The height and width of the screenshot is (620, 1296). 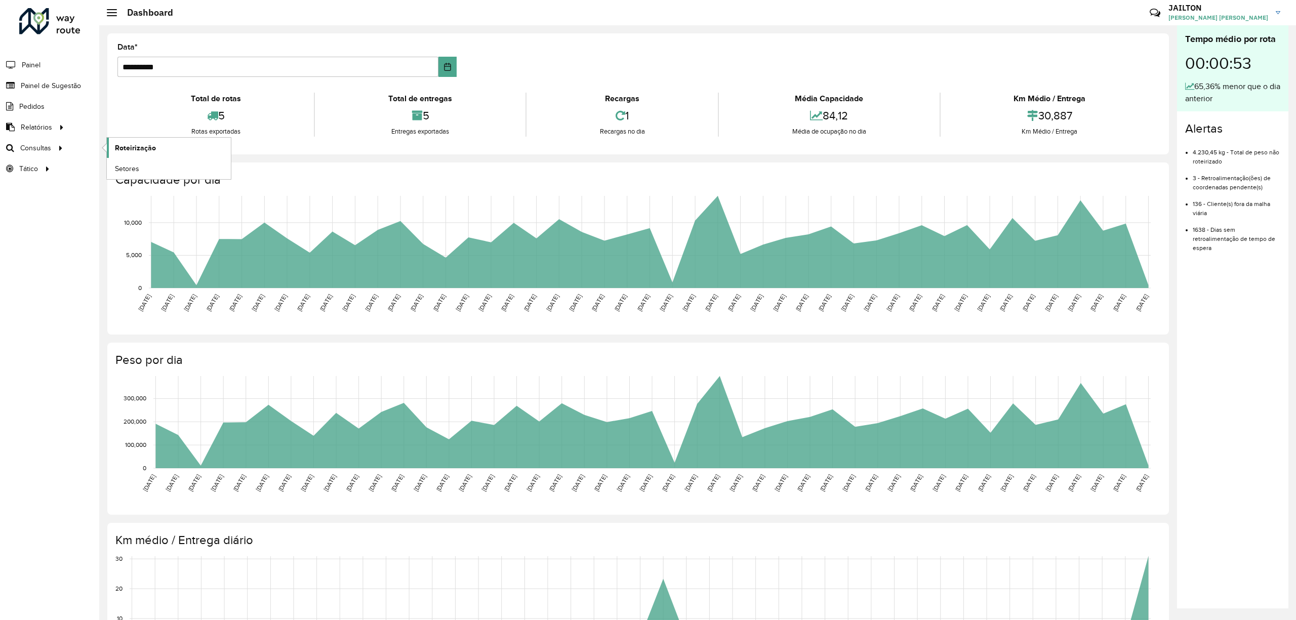 What do you see at coordinates (1233, 129) in the screenshot?
I see `h4: Alertas` at bounding box center [1233, 129].